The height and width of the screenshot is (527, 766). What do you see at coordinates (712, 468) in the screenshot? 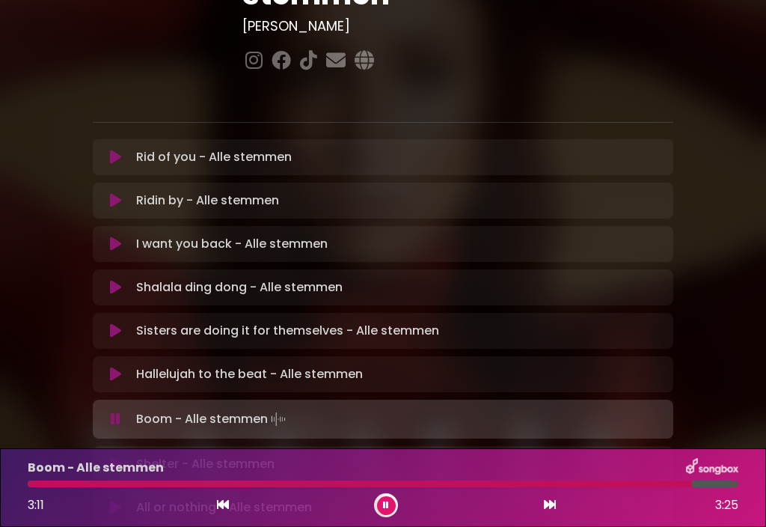
I see `img: songbox-logo-white.png` at bounding box center [712, 468].